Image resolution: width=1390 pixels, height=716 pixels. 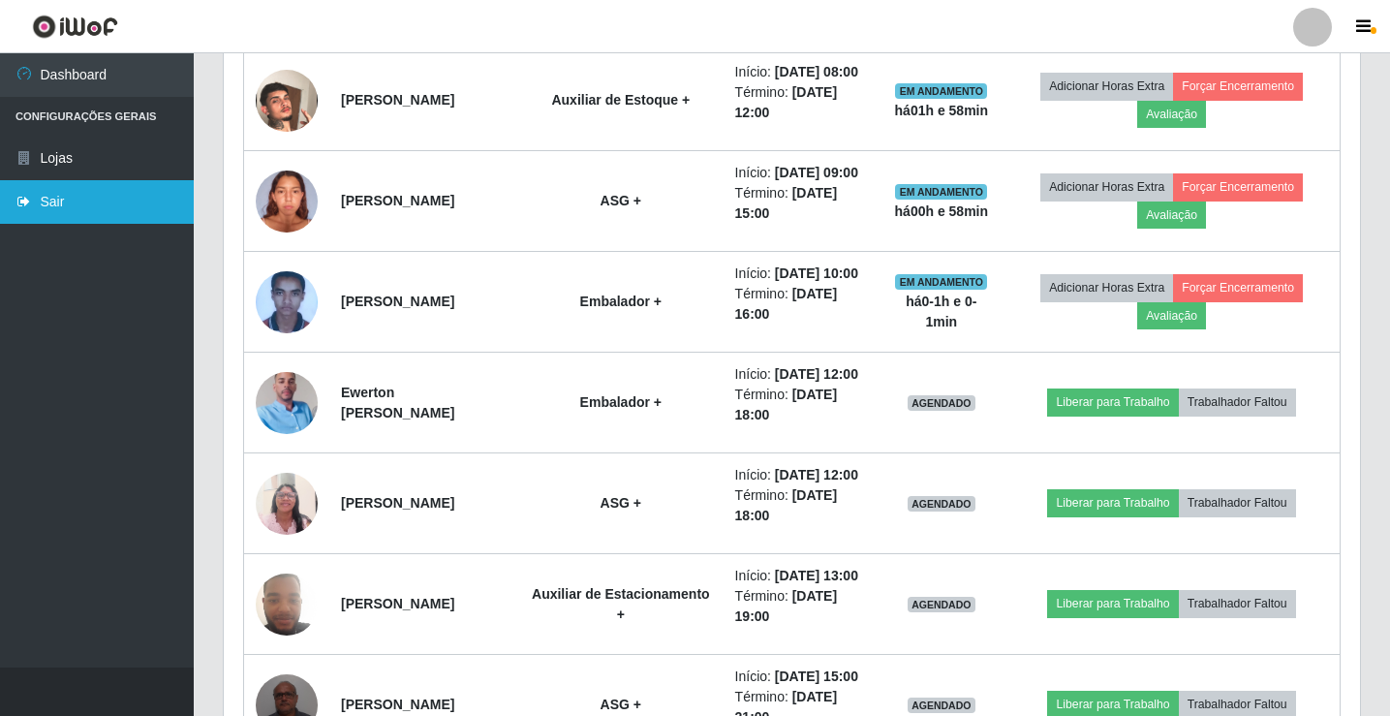 What do you see at coordinates (287, 101) in the screenshot?
I see `img: 1726002463138.jpeg` at bounding box center [287, 101].